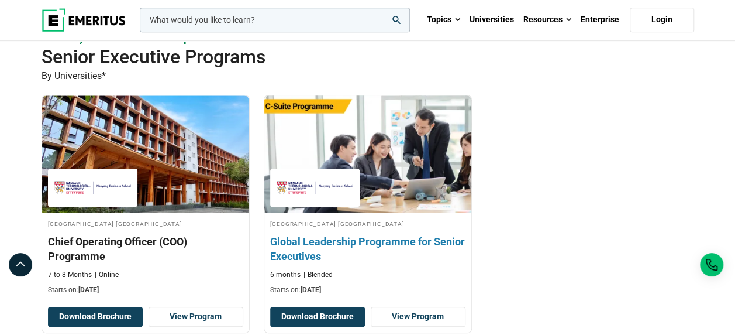 The width and height of the screenshot is (735, 335). What do you see at coordinates (368, 249) in the screenshot?
I see `h3: Global Leadership Programme for Senior Executives` at bounding box center [368, 249].